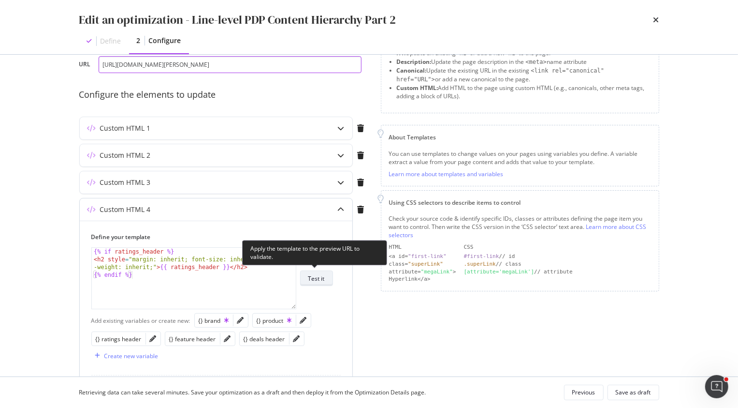 The width and height of the screenshot is (738, 408). What do you see at coordinates (125, 155) in the screenshot?
I see `div: Custom HTML 2` at bounding box center [125, 155].